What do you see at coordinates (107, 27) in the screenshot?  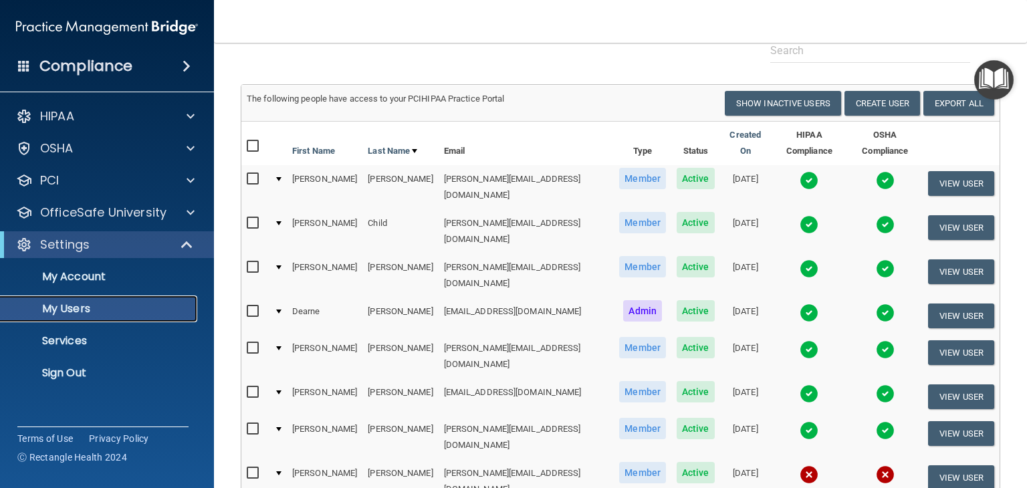 I see `img: PMB logo` at bounding box center [107, 27].